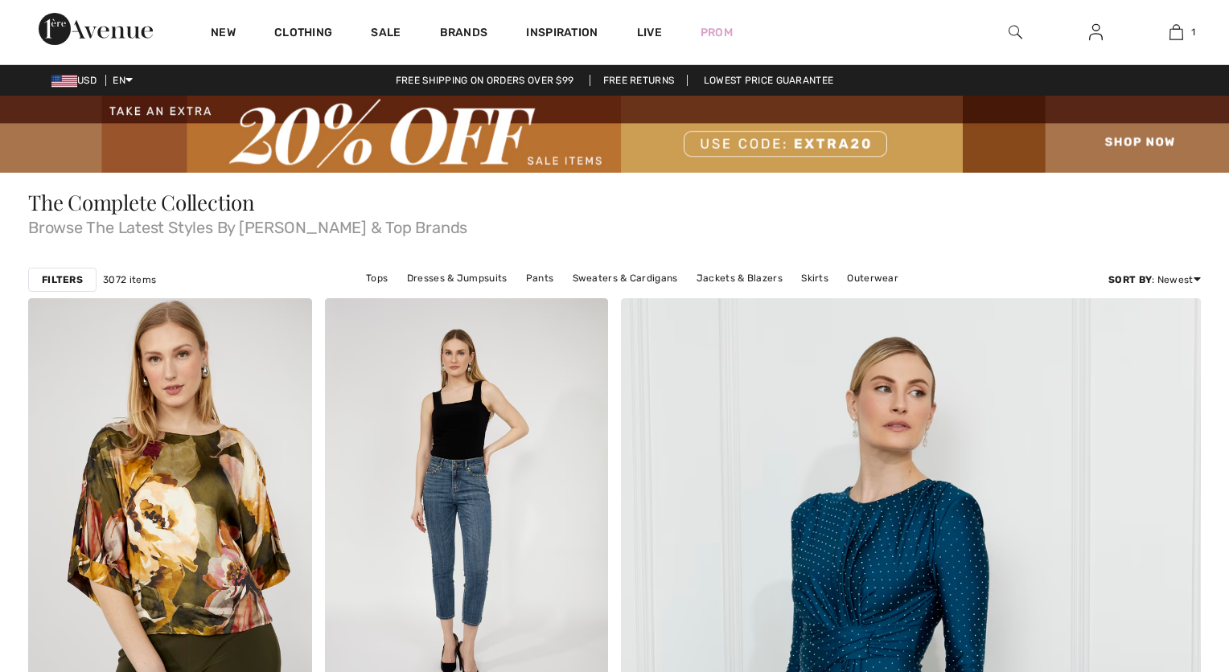 The width and height of the screenshot is (1229, 672). I want to click on strong: Sort By, so click(1130, 280).